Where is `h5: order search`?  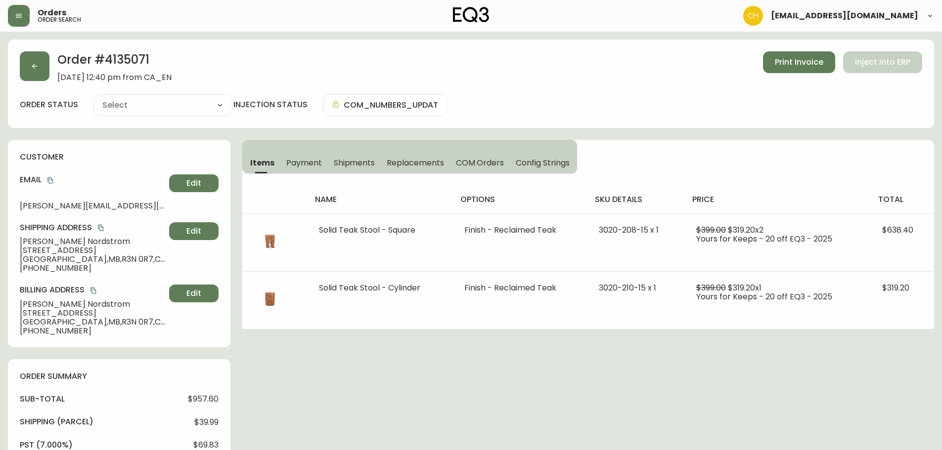
h5: order search is located at coordinates (59, 20).